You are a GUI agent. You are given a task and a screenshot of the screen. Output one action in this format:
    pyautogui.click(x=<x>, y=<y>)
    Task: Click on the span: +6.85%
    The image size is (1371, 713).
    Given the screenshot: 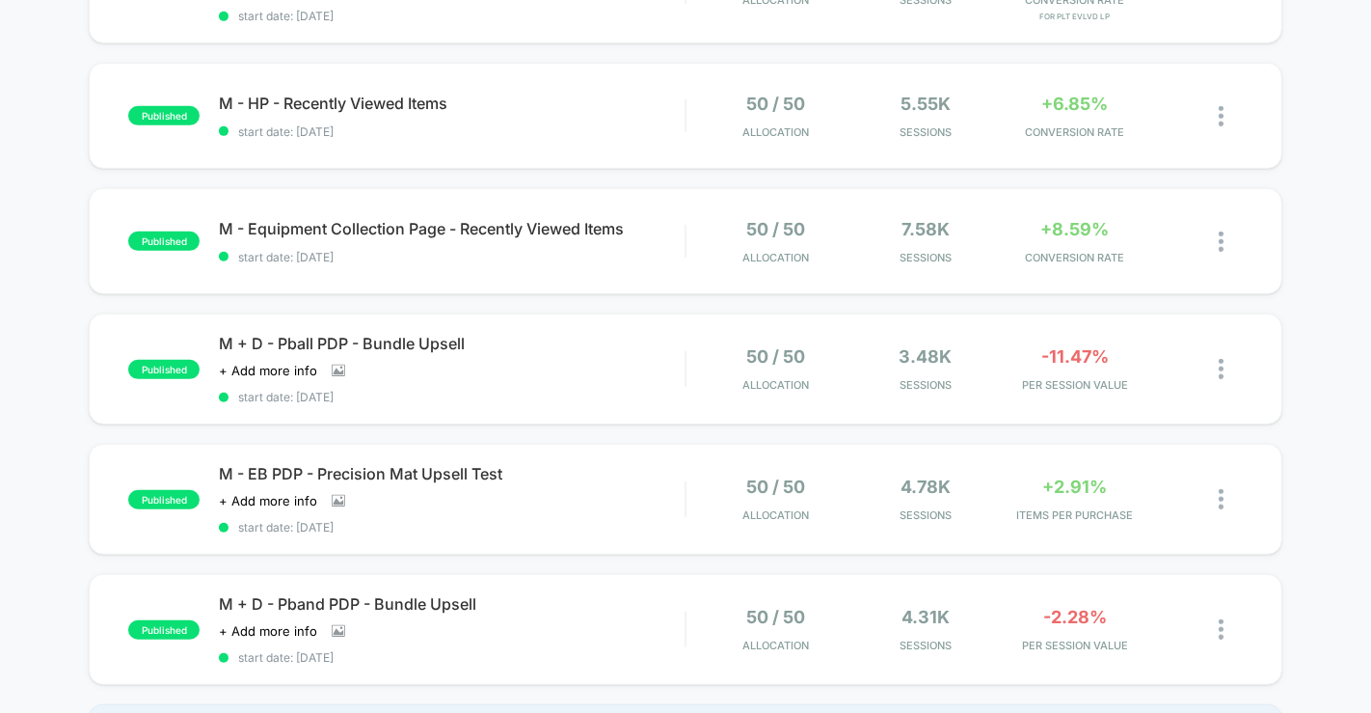 What is the action you would take?
    pyautogui.click(x=1074, y=103)
    